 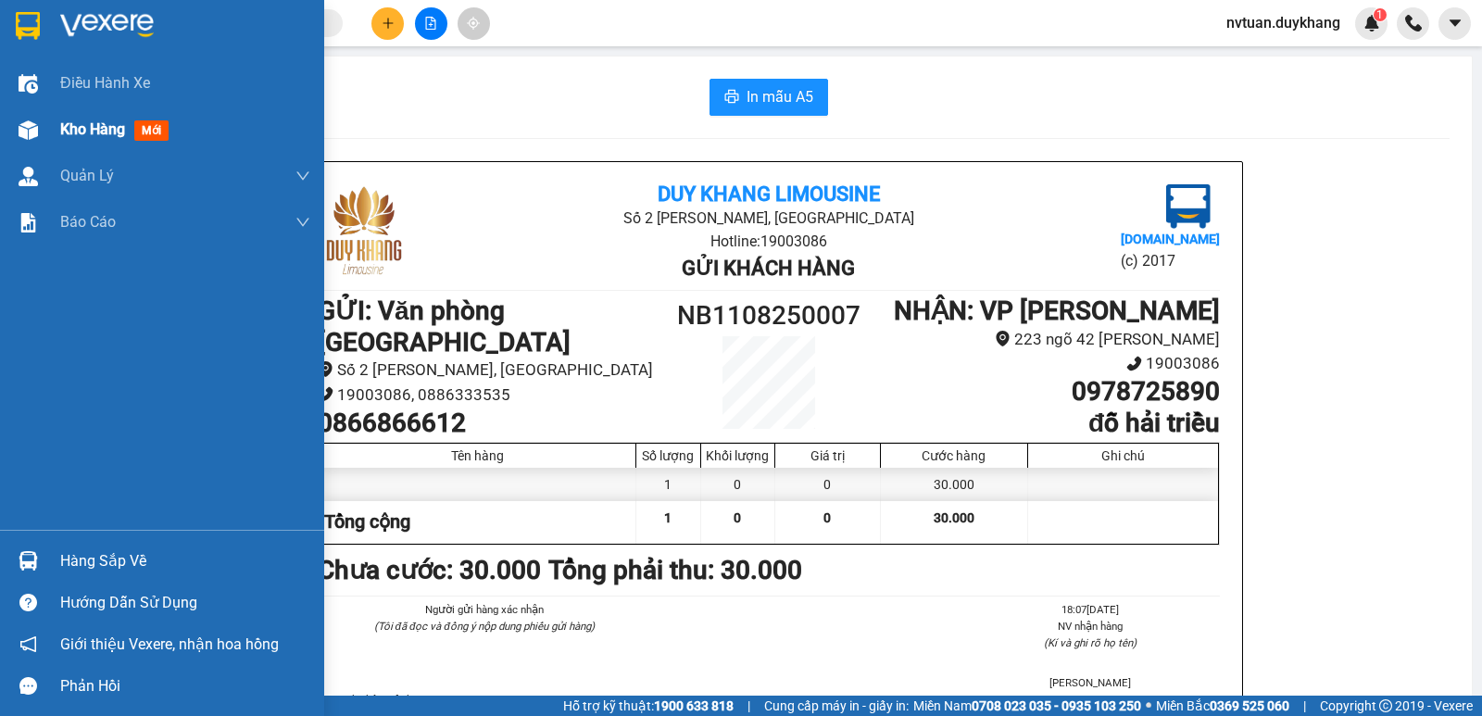 I want to click on button: printerIn mẫu A5, so click(x=769, y=97).